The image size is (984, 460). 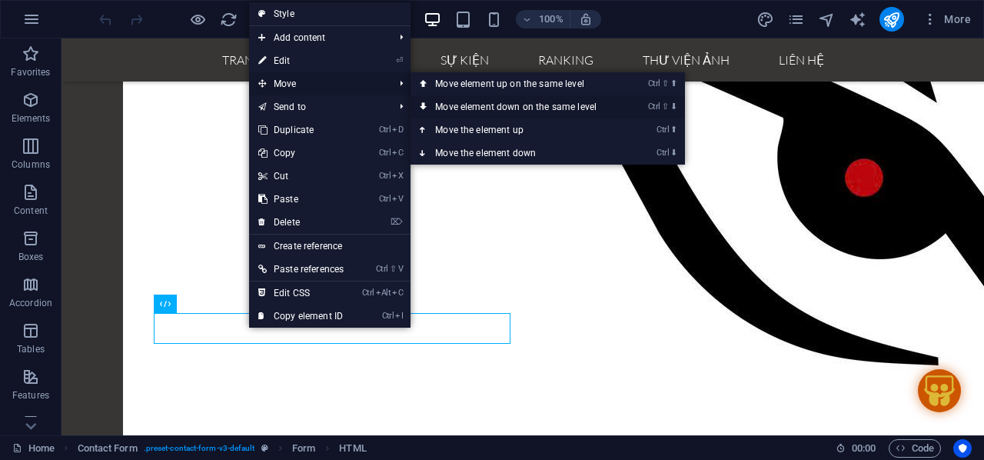 What do you see at coordinates (31, 211) in the screenshot?
I see `p: Content` at bounding box center [31, 211].